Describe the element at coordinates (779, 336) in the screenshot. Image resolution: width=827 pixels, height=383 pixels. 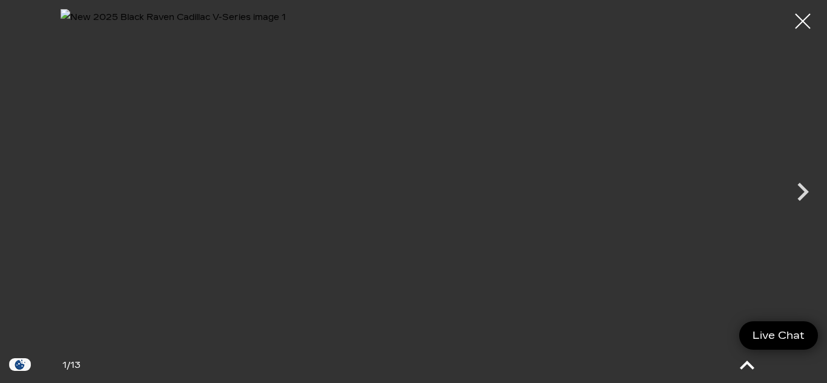
I see `span: Live Chat` at that location.